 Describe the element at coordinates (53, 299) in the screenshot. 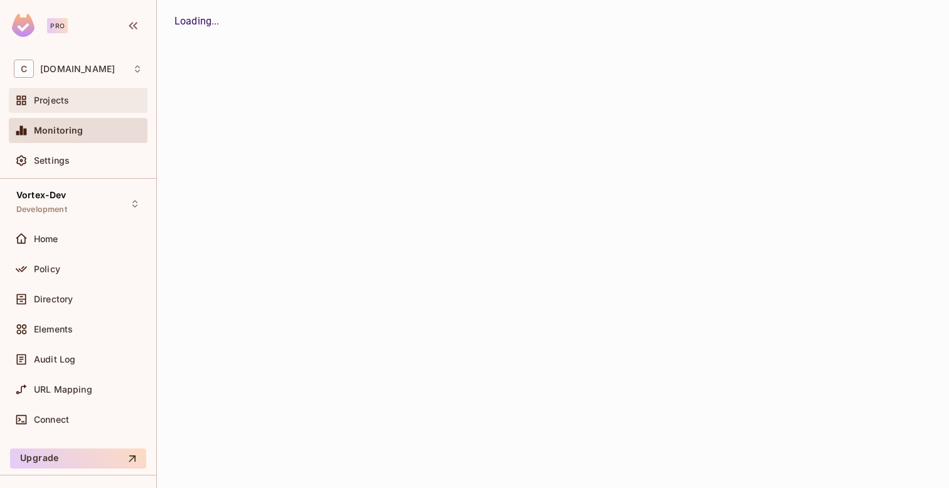

I see `span: Directory` at that location.